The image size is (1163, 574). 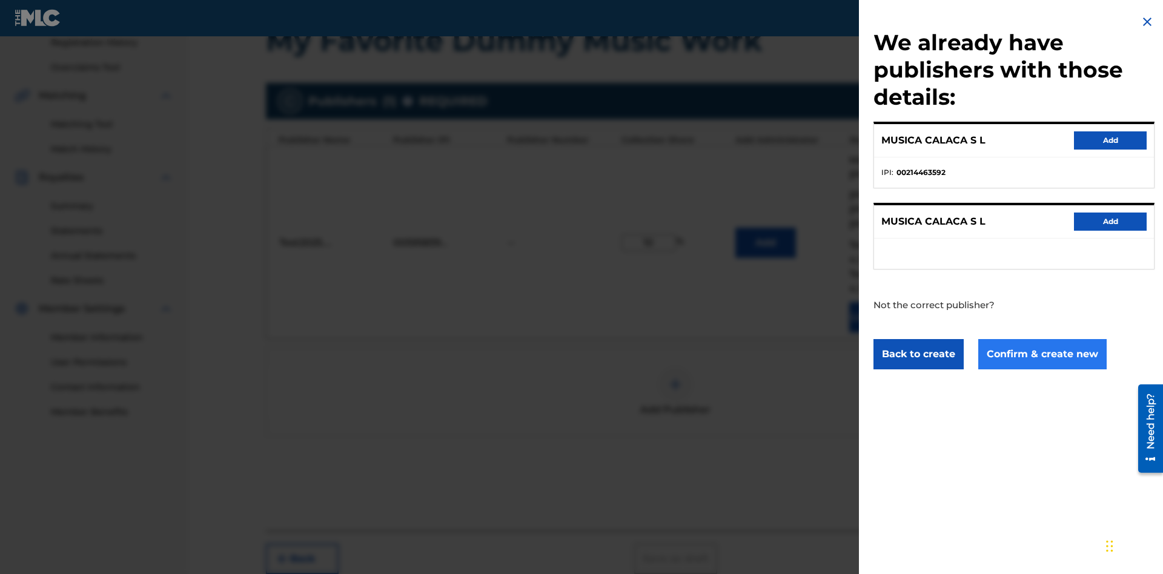 I want to click on div: Open Resource Center, so click(x=21, y=50).